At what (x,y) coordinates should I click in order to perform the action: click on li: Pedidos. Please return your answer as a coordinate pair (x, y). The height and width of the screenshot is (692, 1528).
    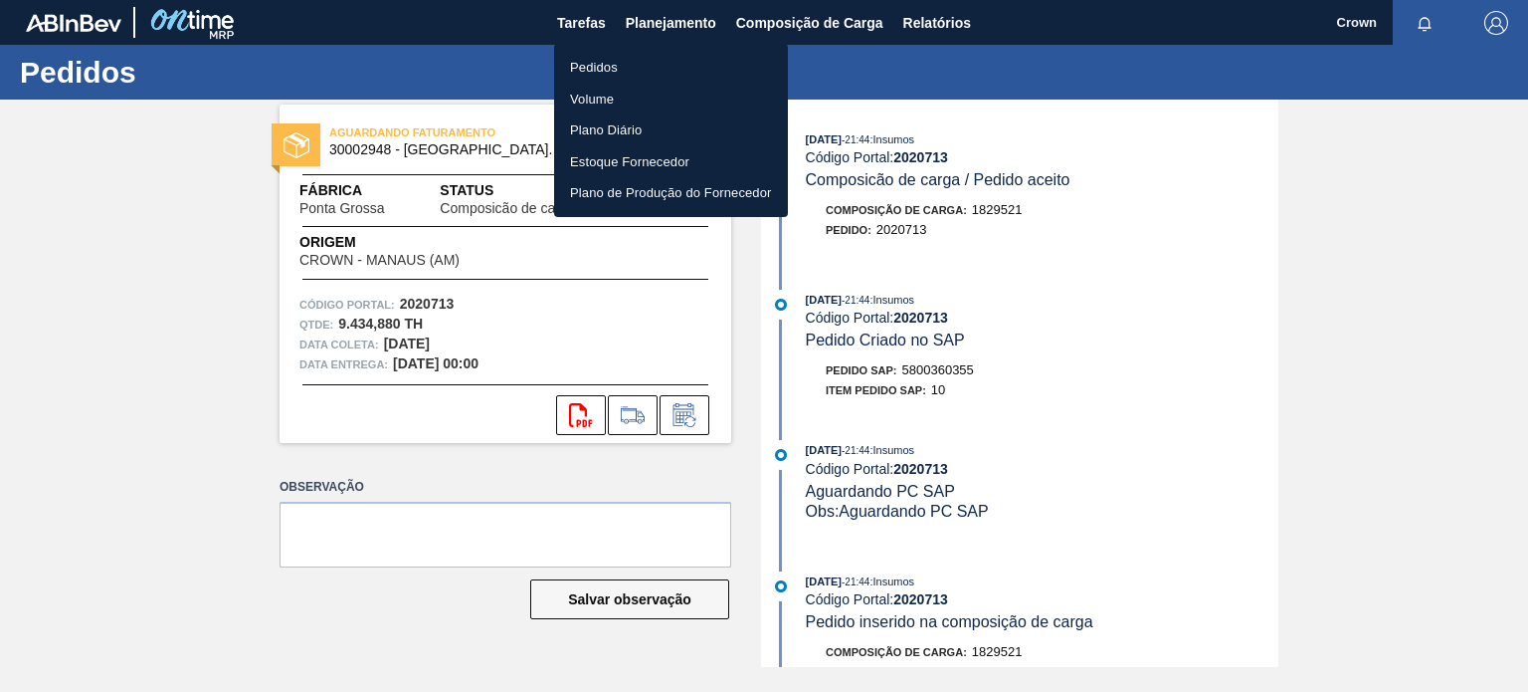
    Looking at the image, I should click on (671, 68).